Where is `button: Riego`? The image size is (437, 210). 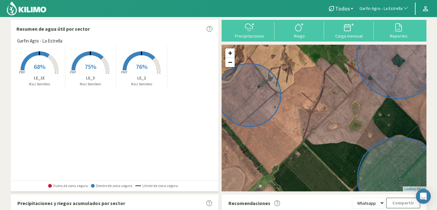 button: Riego is located at coordinates (299, 30).